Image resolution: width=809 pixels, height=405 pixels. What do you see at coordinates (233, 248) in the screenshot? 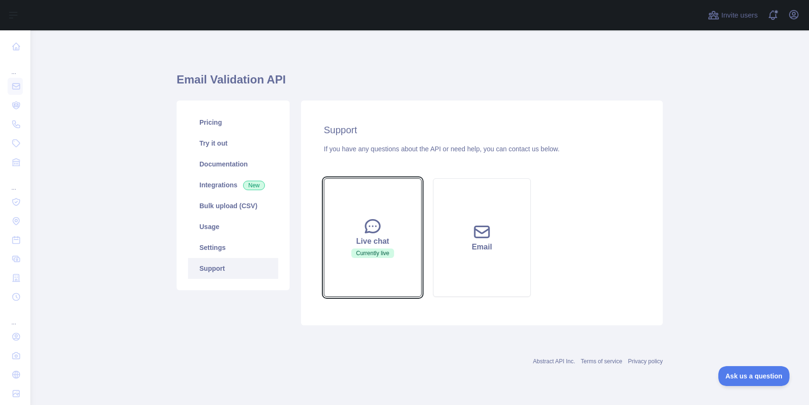
I see `a: Settings` at bounding box center [233, 248].